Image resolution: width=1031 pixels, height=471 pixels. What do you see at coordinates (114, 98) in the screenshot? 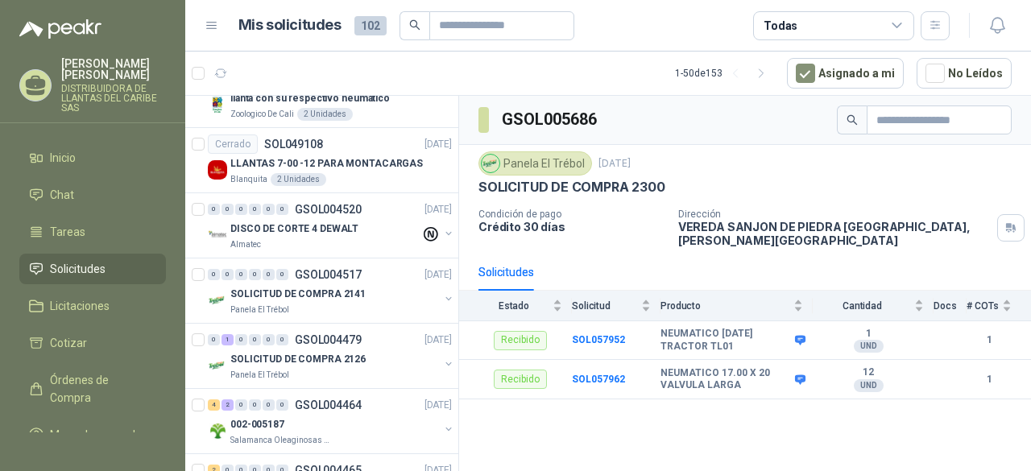
I see `p: DISTRIBUIDORA DE LLANTAS DEL CARIBE SAS` at bounding box center [114, 98].